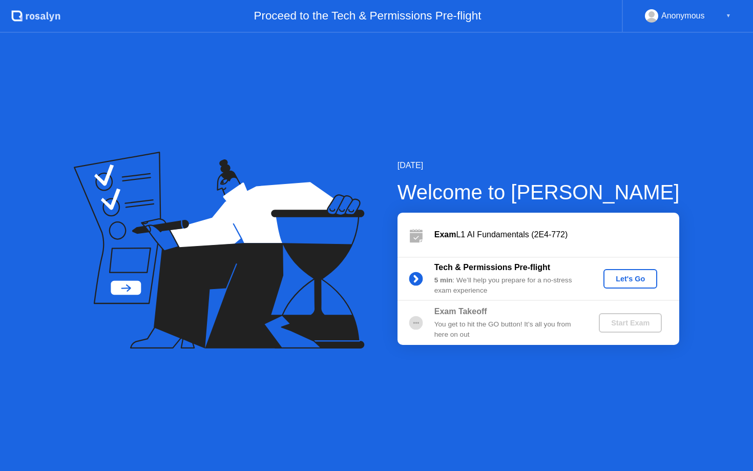  I want to click on b: Exam Takeoff, so click(460, 311).